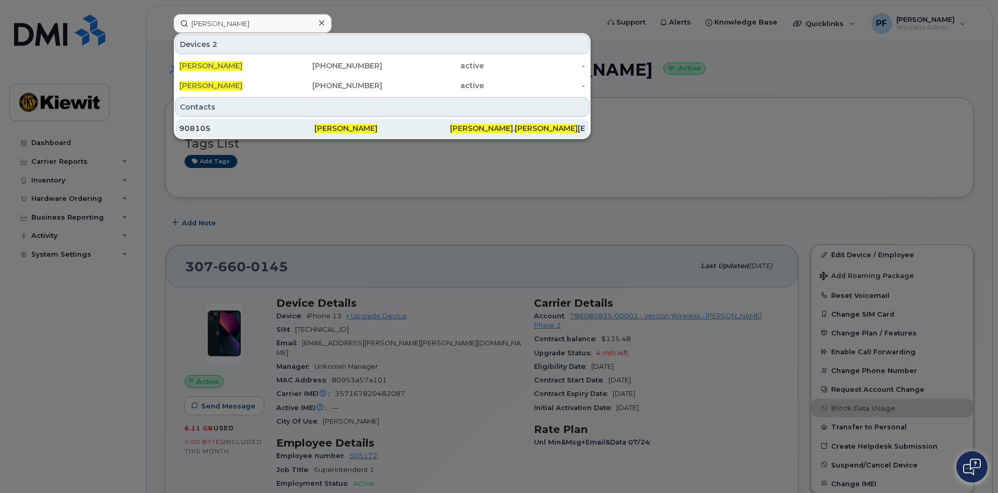 The height and width of the screenshot is (493, 998). What do you see at coordinates (972, 466) in the screenshot?
I see `img: Open chat` at bounding box center [972, 466].